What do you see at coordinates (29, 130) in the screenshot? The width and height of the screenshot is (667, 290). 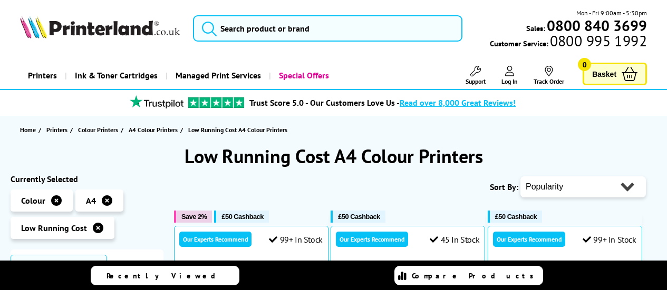 I see `a: Home` at bounding box center [29, 130].